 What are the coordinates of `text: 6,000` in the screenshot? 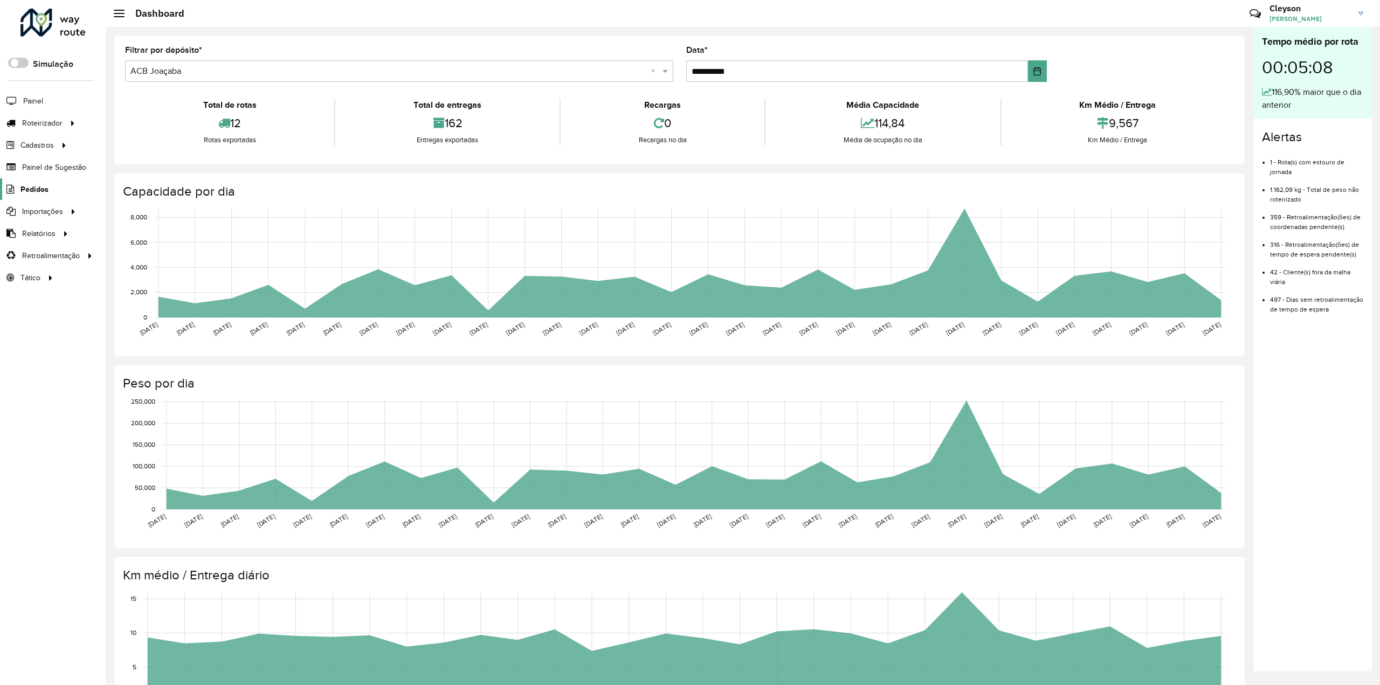 It's located at (139, 242).